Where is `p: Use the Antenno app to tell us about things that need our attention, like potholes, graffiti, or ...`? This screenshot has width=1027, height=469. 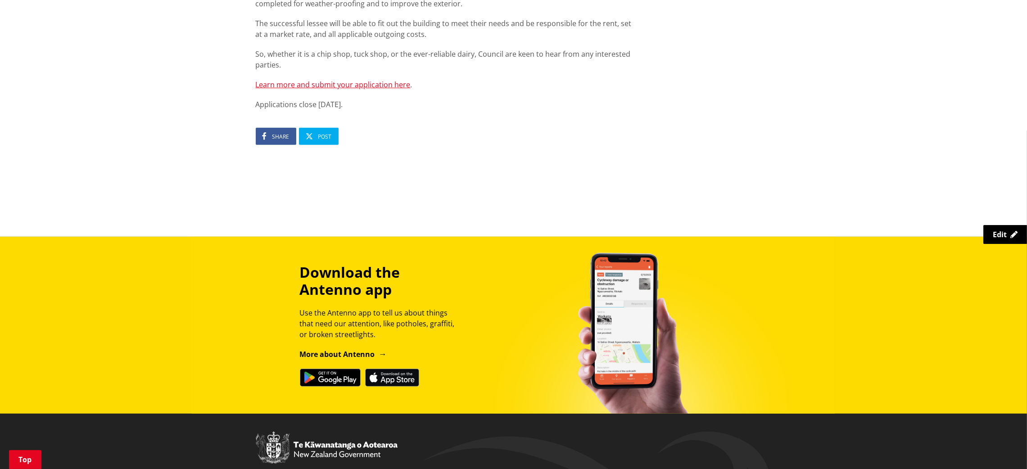
p: Use the Antenno app to tell us about things that need our attention, like potholes, graffiti, or ... is located at coordinates (381, 324).